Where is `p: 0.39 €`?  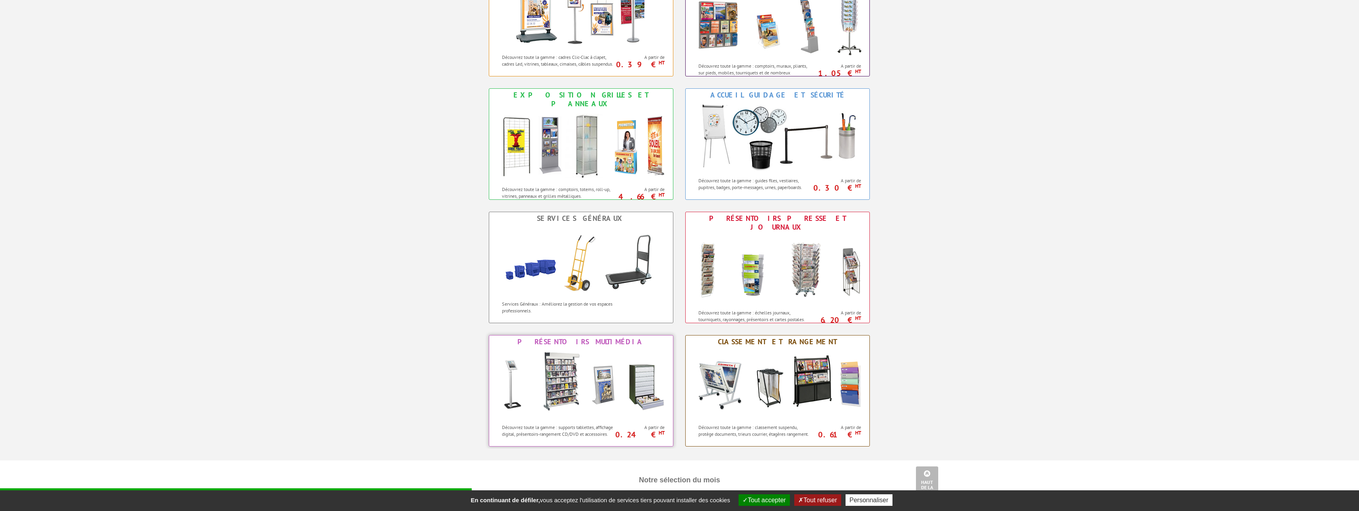 p: 0.39 € is located at coordinates (639, 64).